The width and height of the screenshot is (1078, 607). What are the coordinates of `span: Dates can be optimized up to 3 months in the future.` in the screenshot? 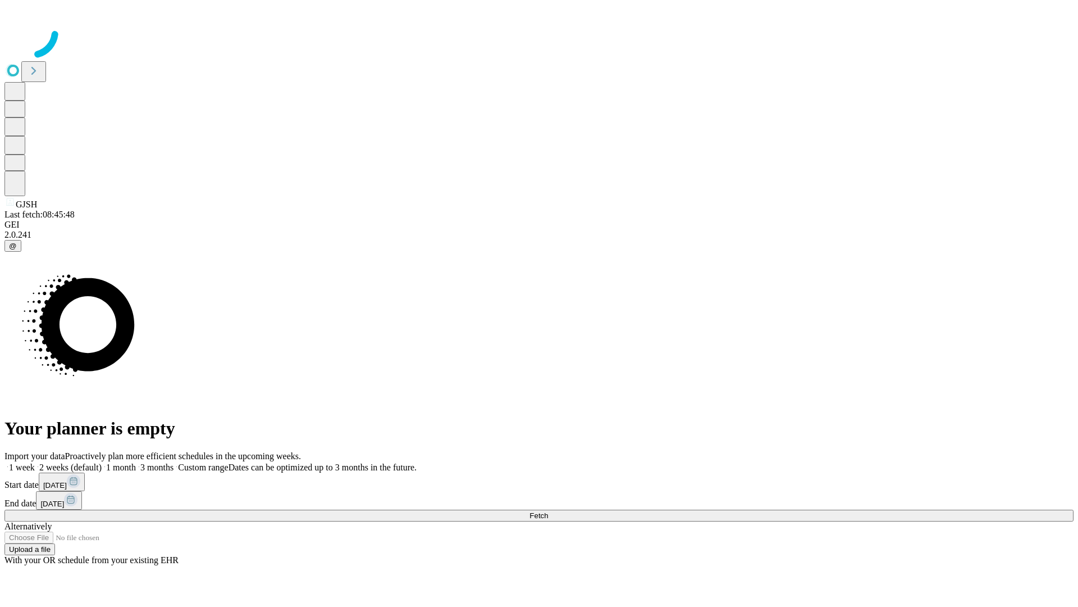 It's located at (322, 467).